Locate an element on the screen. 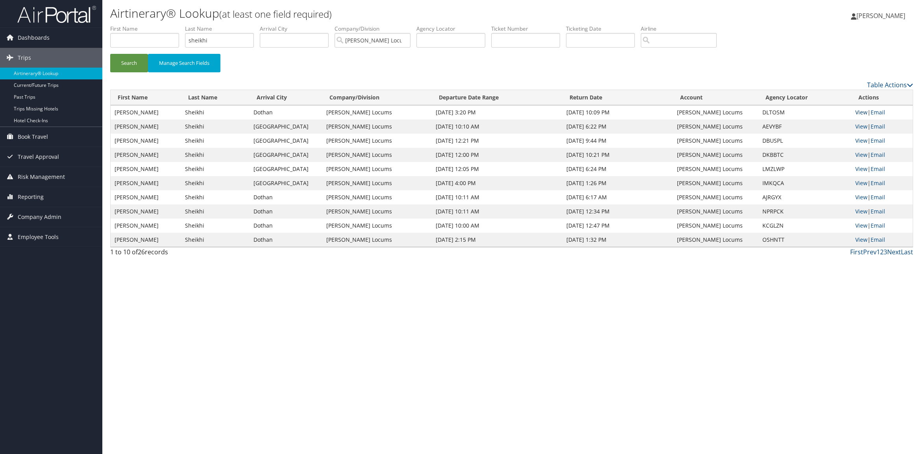  a: First is located at coordinates (856, 252).